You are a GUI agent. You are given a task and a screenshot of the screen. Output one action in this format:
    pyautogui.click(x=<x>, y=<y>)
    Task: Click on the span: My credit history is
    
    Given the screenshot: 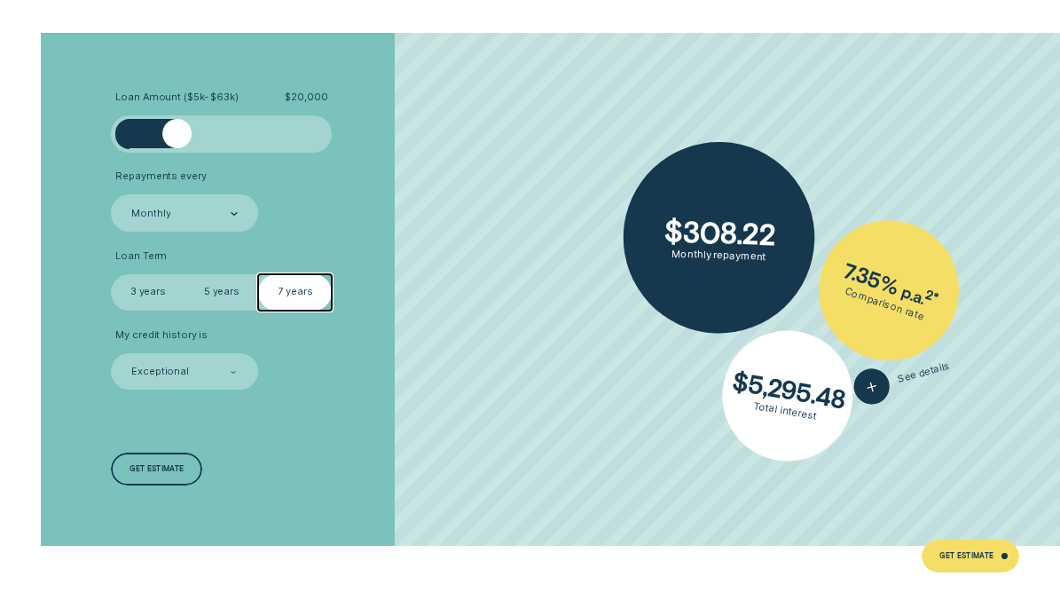 What is the action you would take?
    pyautogui.click(x=162, y=335)
    